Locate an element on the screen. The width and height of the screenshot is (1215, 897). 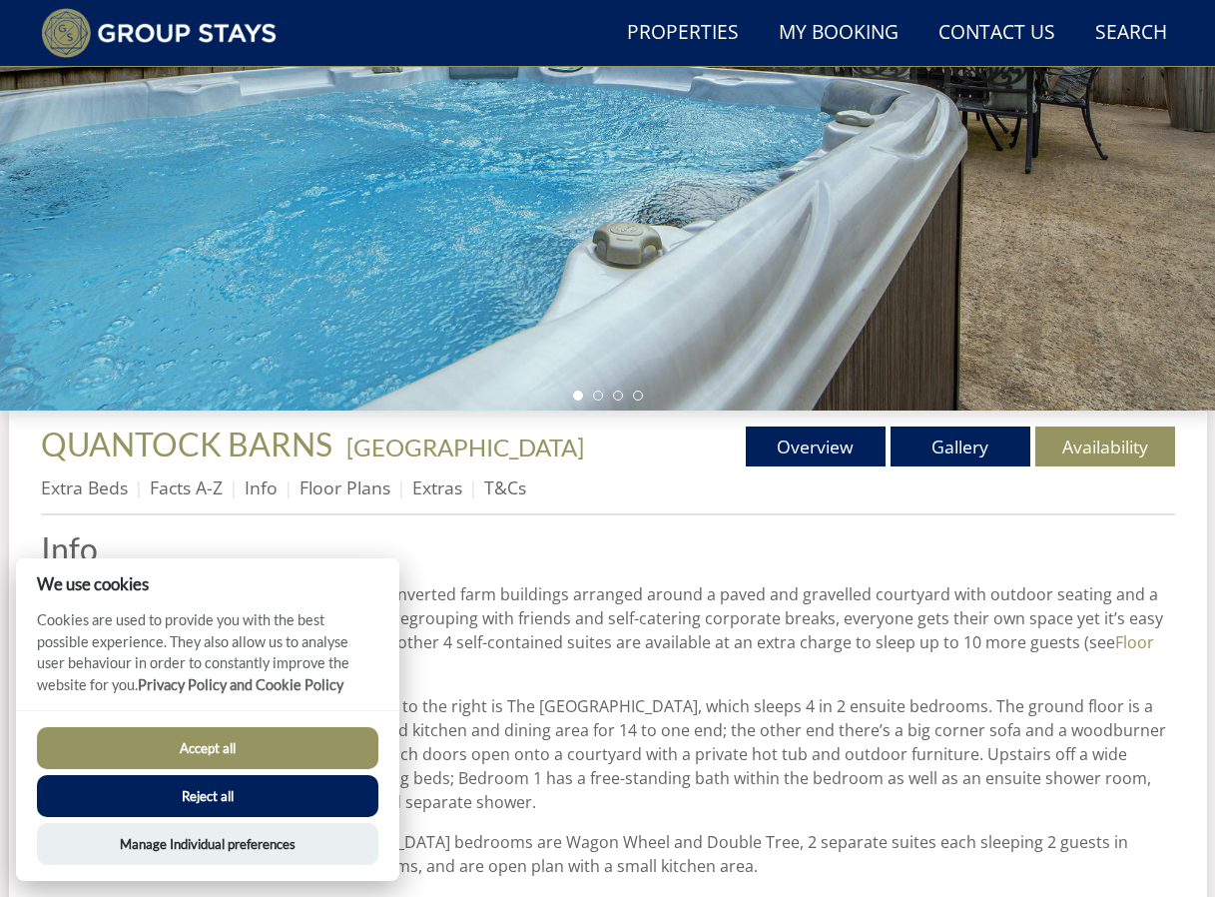
a: Gallery is located at coordinates (960, 446).